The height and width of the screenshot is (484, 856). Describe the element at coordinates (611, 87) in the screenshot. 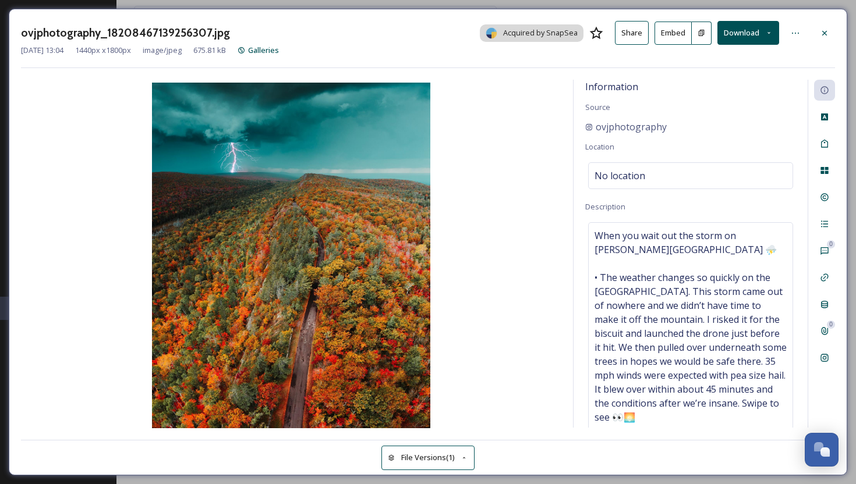

I see `span: Information` at that location.